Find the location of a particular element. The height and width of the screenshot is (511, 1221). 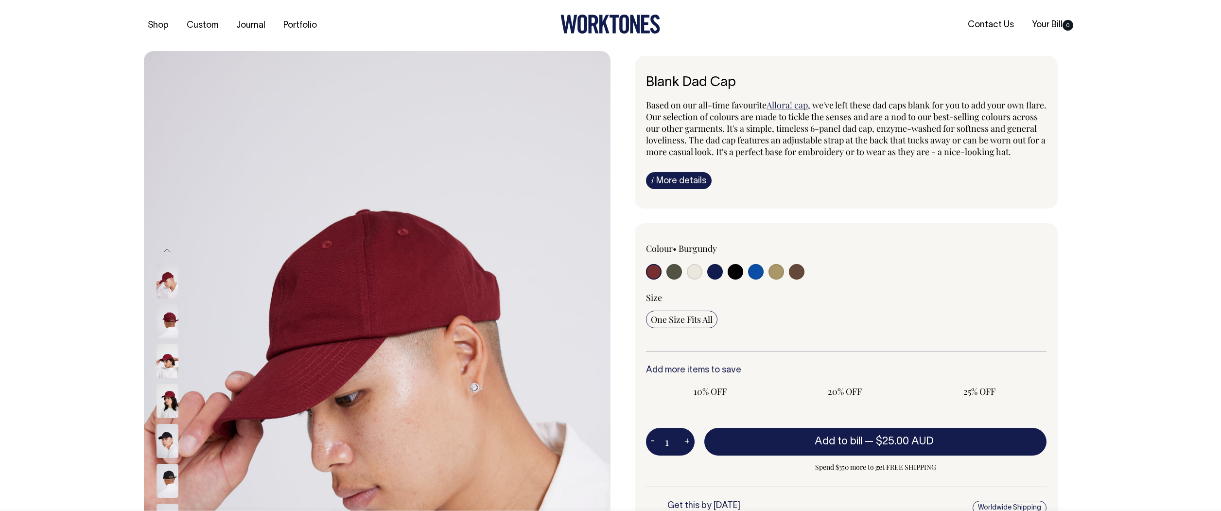

h6: Add more items to save is located at coordinates (846, 370).